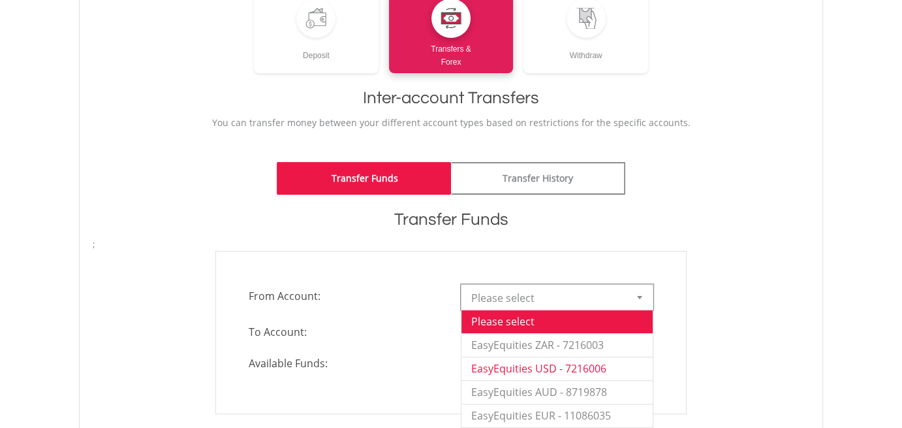 The height and width of the screenshot is (428, 902). What do you see at coordinates (557, 415) in the screenshot?
I see `li: EasyEquities EUR - 11086035` at bounding box center [557, 415].